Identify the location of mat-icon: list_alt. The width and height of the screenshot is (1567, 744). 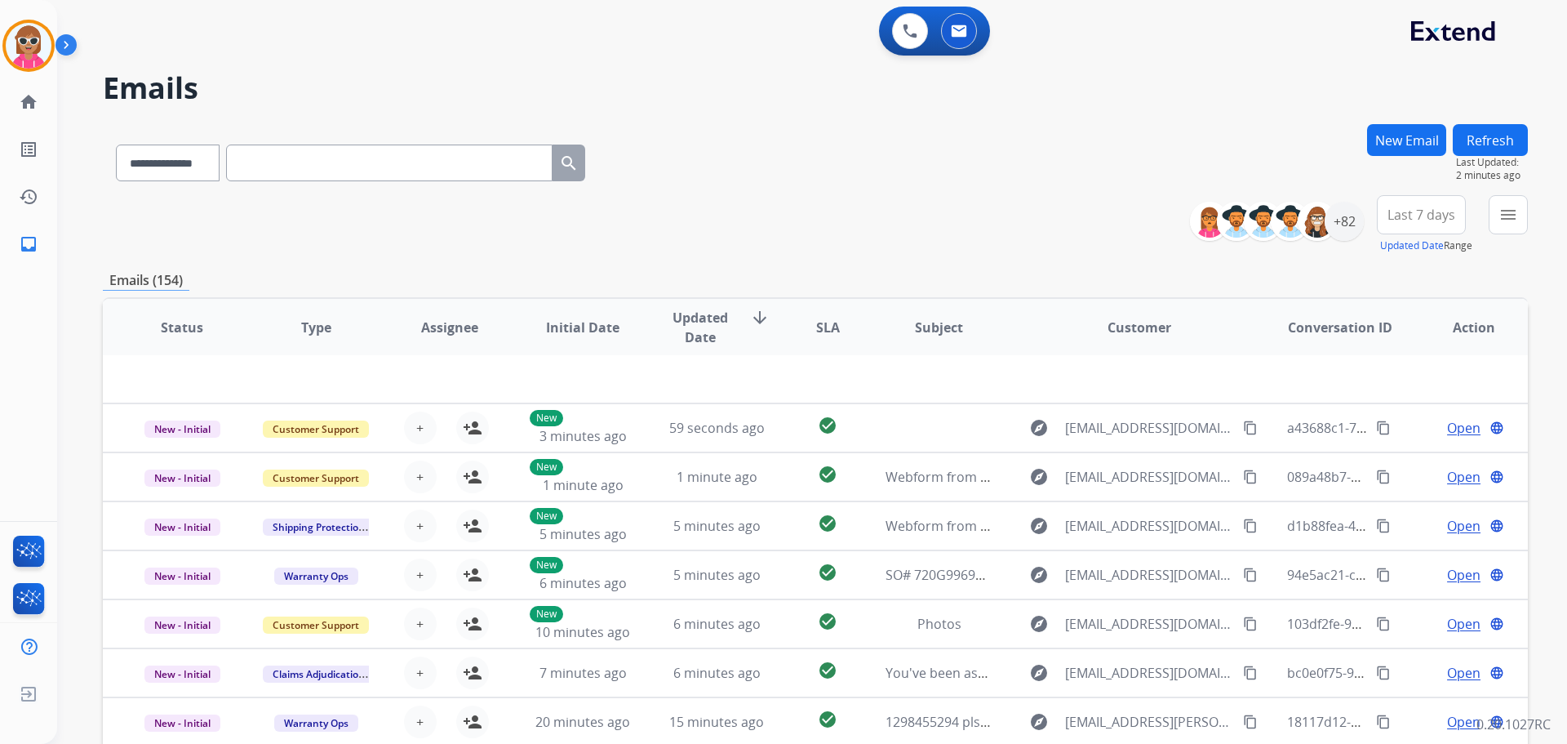
(29, 149).